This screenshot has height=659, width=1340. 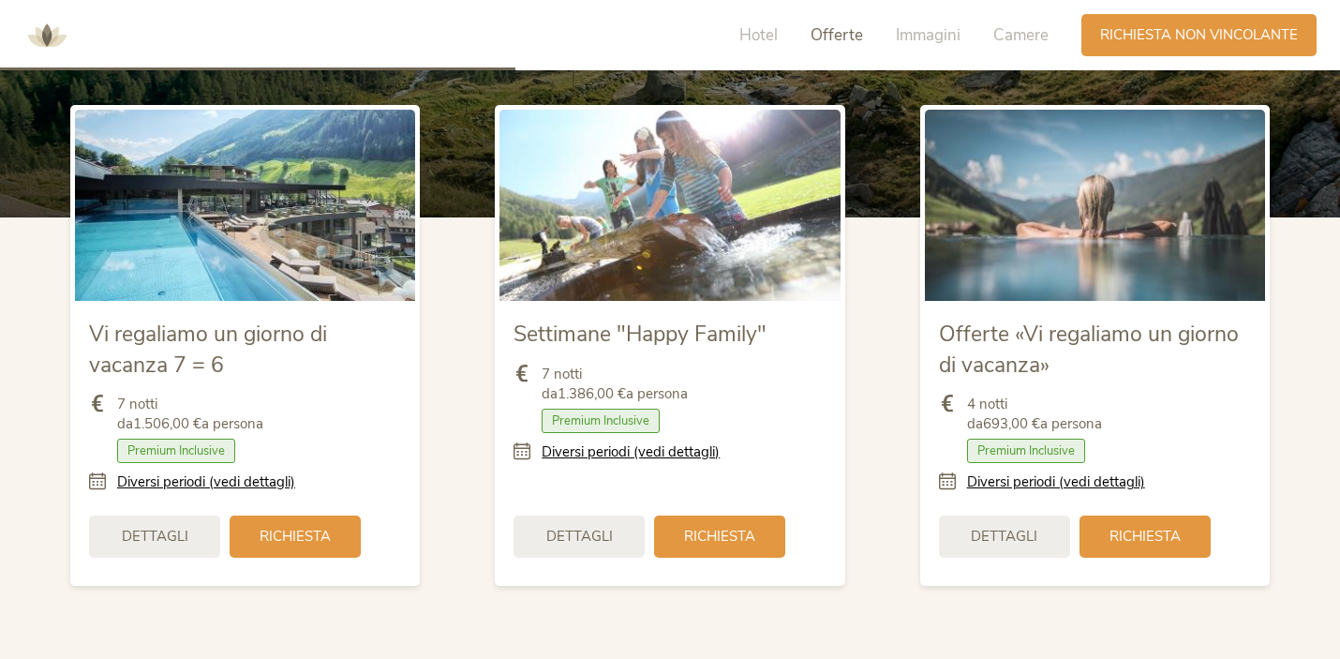 I want to click on b: 693,00 €, so click(x=1011, y=424).